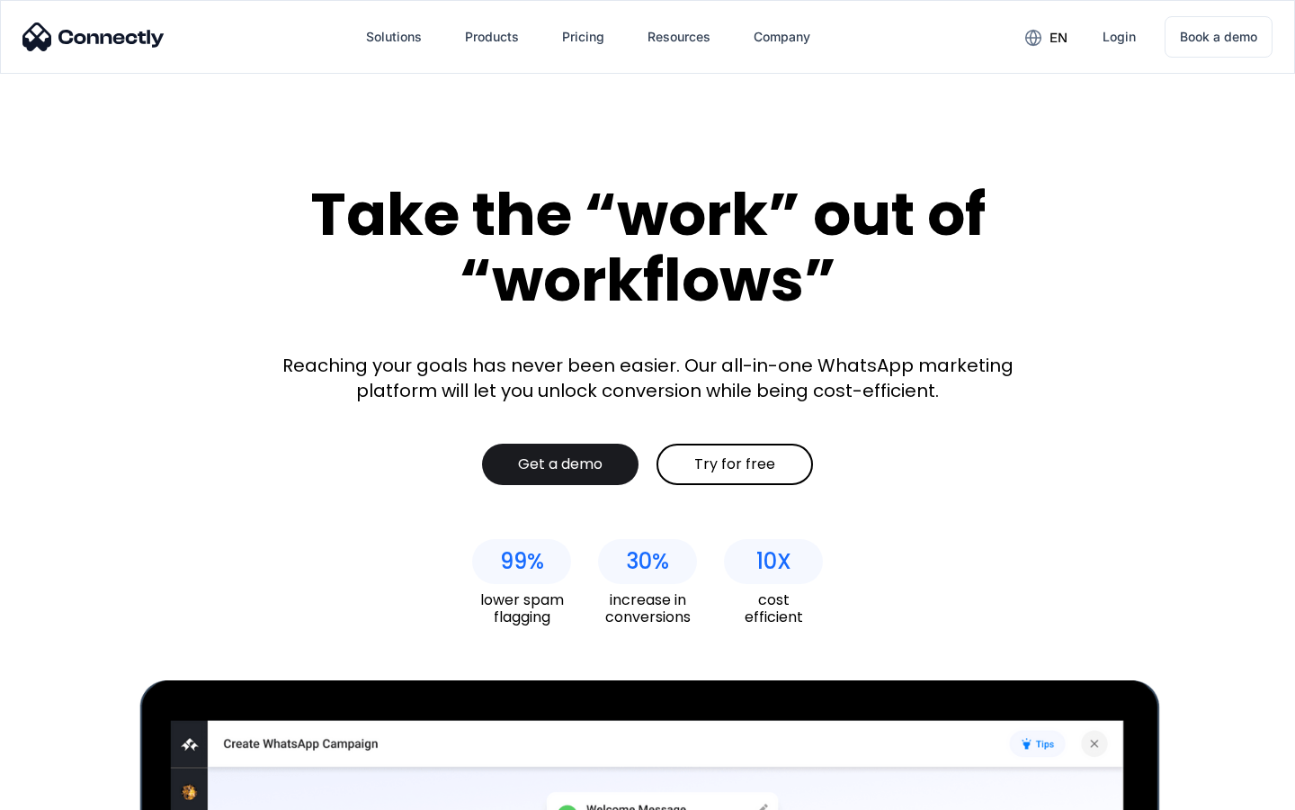  What do you see at coordinates (560, 464) in the screenshot?
I see `div: Get a demo` at bounding box center [560, 464].